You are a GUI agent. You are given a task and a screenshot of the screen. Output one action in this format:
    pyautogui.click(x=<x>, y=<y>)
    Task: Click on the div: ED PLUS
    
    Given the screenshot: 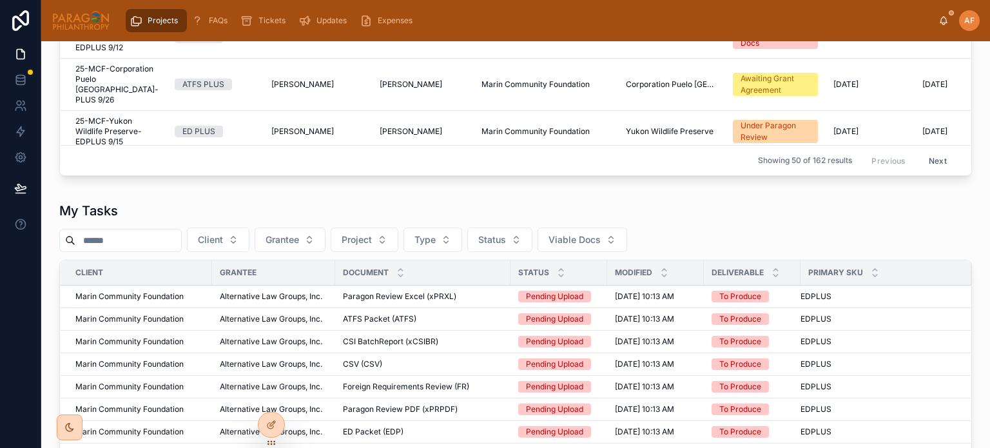 What is the action you would take?
    pyautogui.click(x=198, y=131)
    